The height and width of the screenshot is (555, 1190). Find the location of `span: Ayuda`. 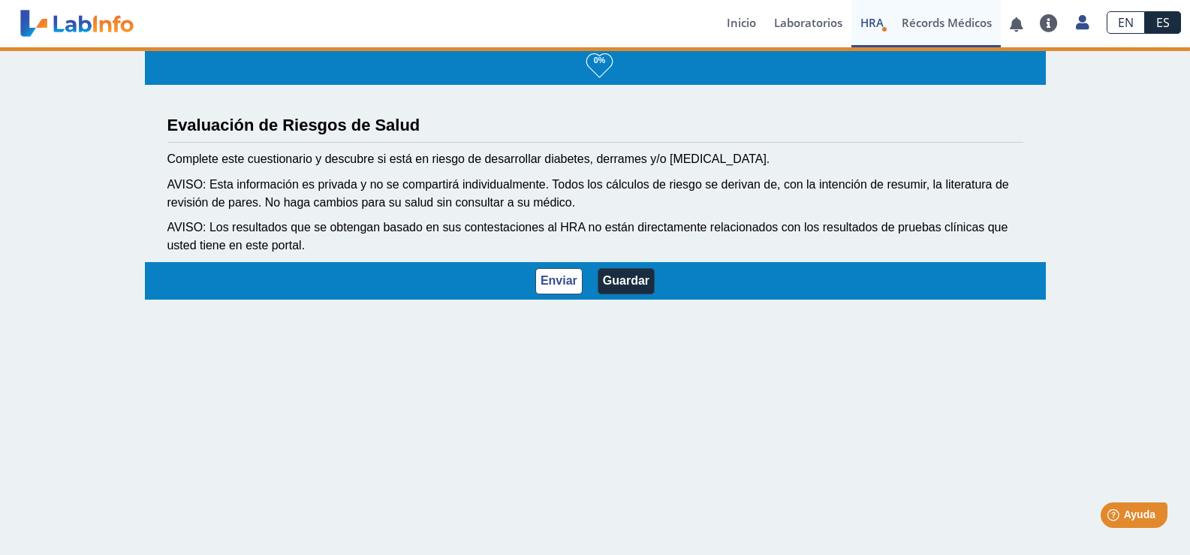

span: Ayuda is located at coordinates (83, 18).